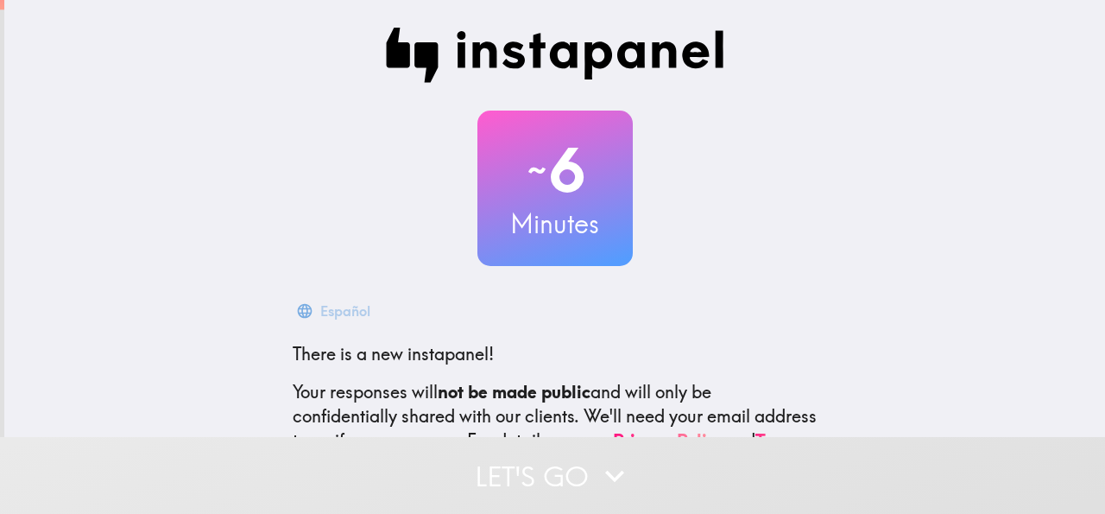  Describe the element at coordinates (393, 353) in the screenshot. I see `span: There is a new instapanel!` at that location.